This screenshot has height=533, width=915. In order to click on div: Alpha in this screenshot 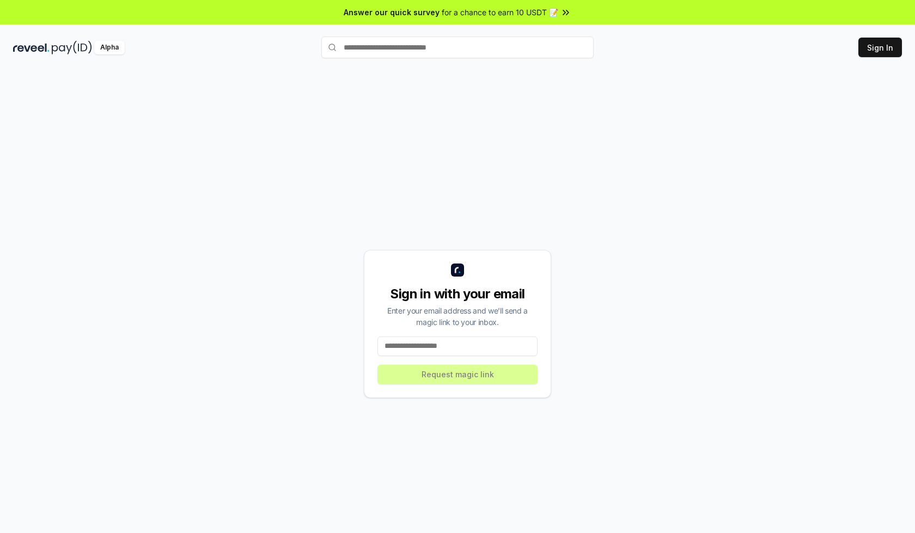, I will do `click(109, 47)`.